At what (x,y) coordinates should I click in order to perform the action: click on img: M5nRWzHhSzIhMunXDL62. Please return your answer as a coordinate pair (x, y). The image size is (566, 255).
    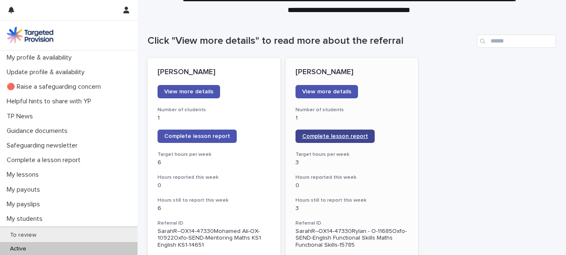
    Looking at the image, I should click on (30, 35).